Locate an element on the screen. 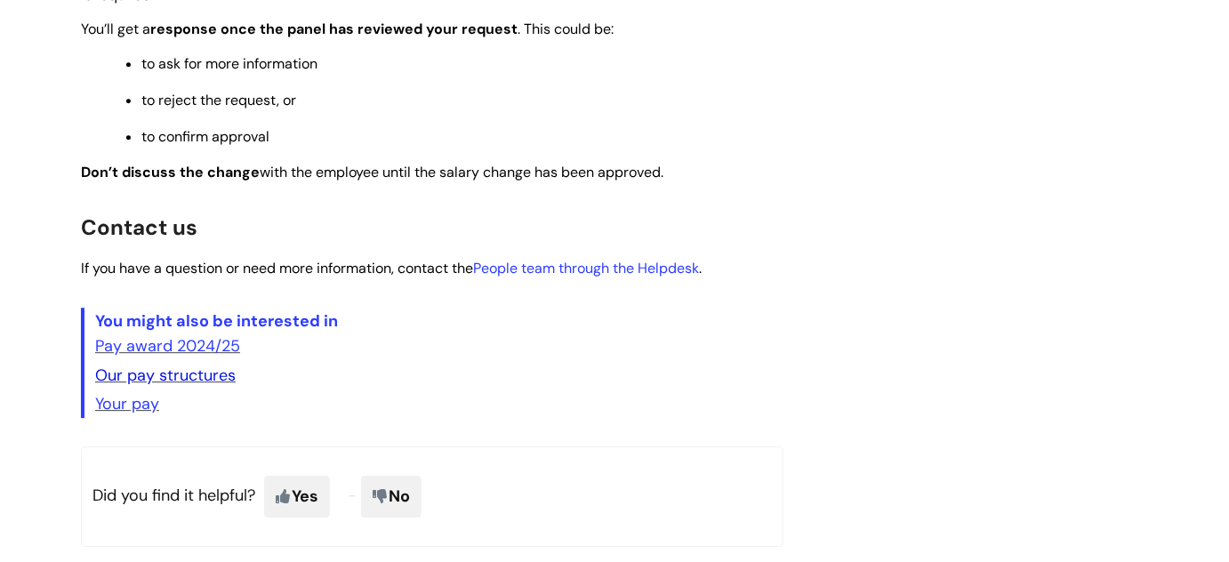 Image resolution: width=1229 pixels, height=562 pixels. a: People team through the Helpdesk is located at coordinates (586, 268).